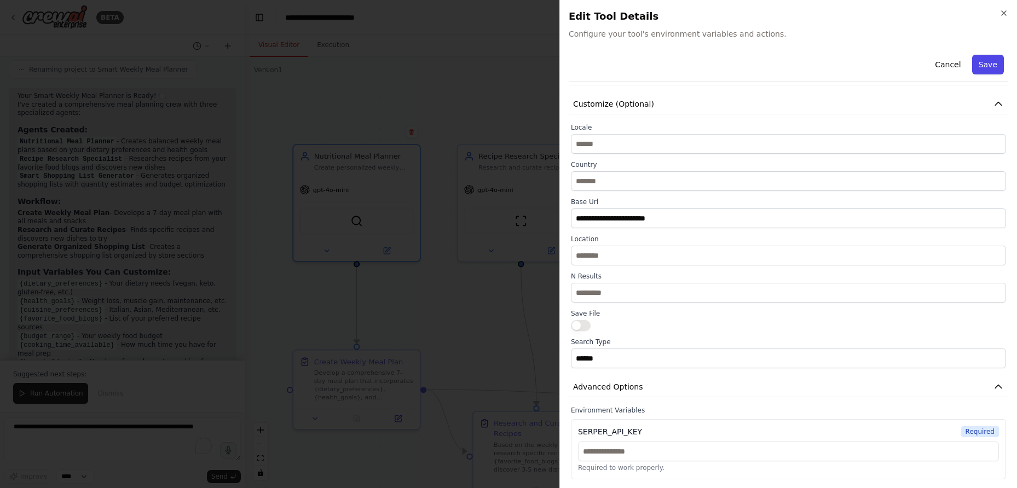 The height and width of the screenshot is (488, 1017). I want to click on p: Required to work properly., so click(788, 468).